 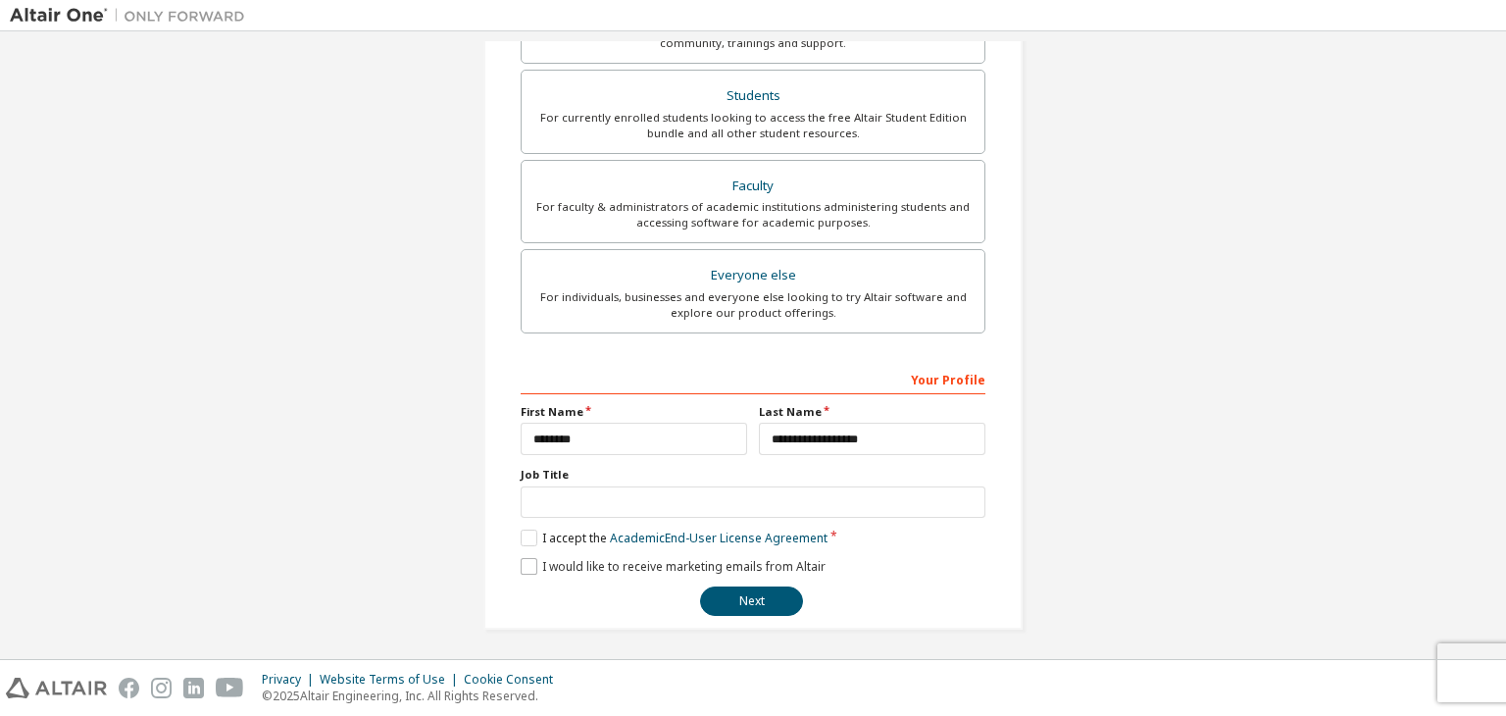 What do you see at coordinates (193, 687) in the screenshot?
I see `img: linkedin.svg` at bounding box center [193, 687].